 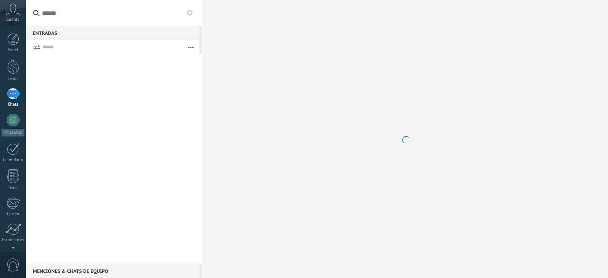 I want to click on div: WhatsApp, so click(x=13, y=132).